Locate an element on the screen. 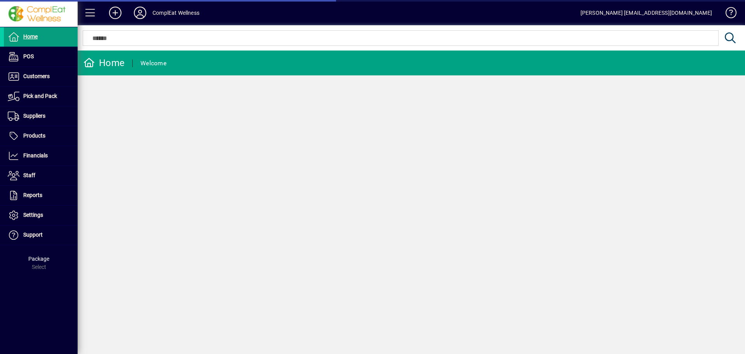 Image resolution: width=745 pixels, height=354 pixels. span: POS is located at coordinates (28, 56).